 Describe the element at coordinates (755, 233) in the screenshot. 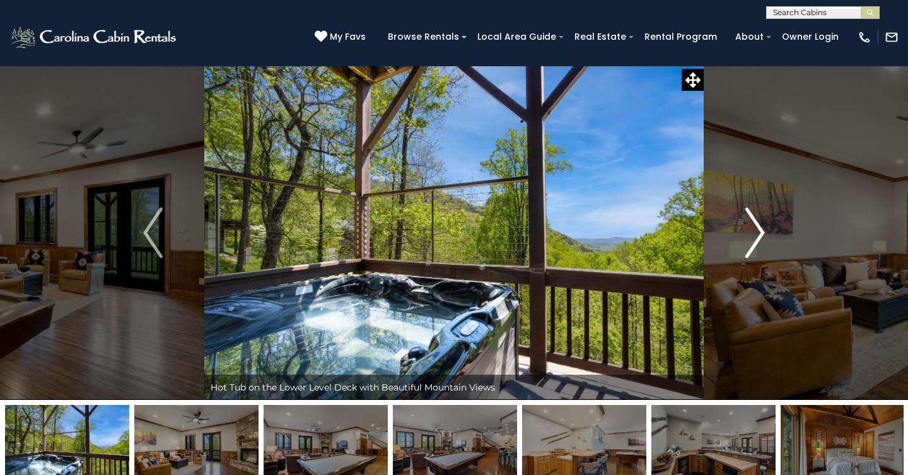

I see `button: Next` at that location.